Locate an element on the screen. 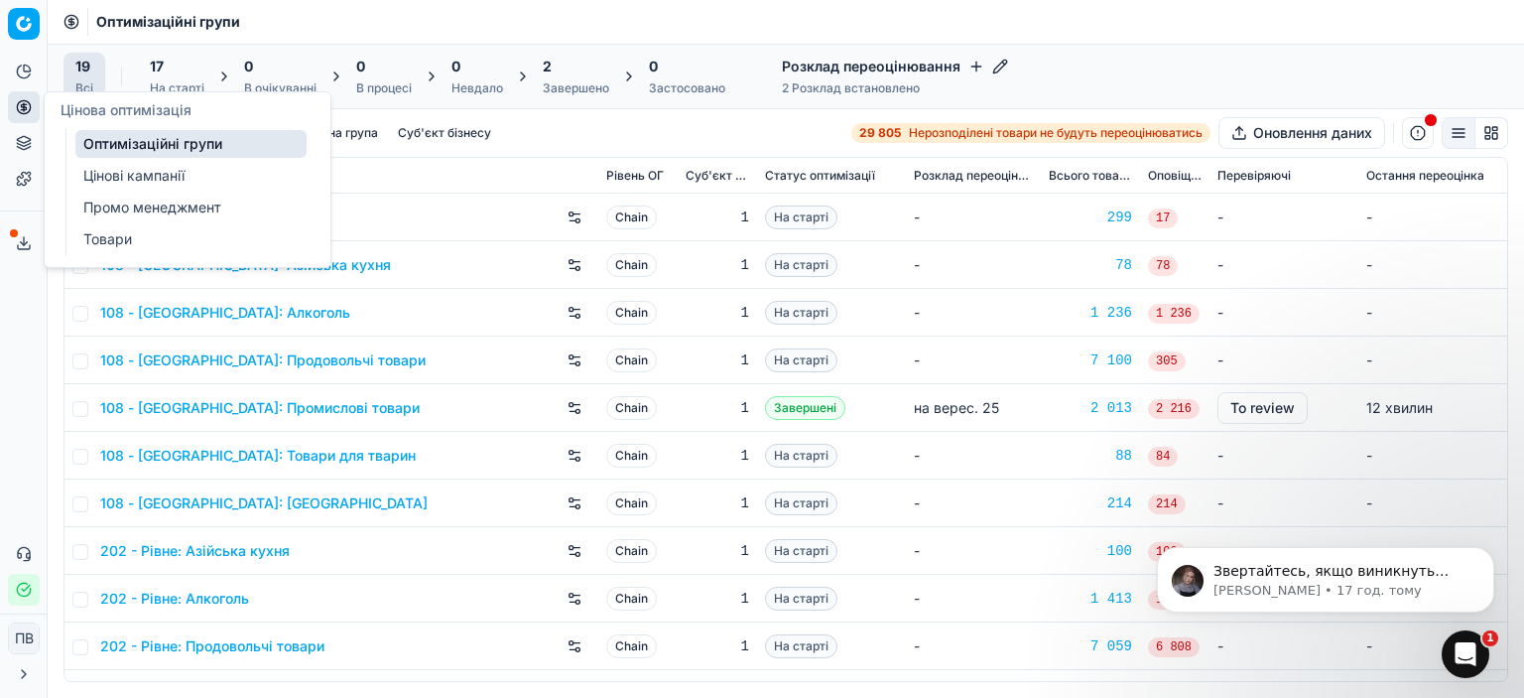 This screenshot has width=1524, height=698. span: 214 is located at coordinates (1167, 504).